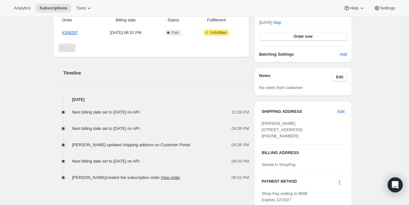  What do you see at coordinates (343, 54) in the screenshot?
I see `button: Add` at bounding box center [343, 54].